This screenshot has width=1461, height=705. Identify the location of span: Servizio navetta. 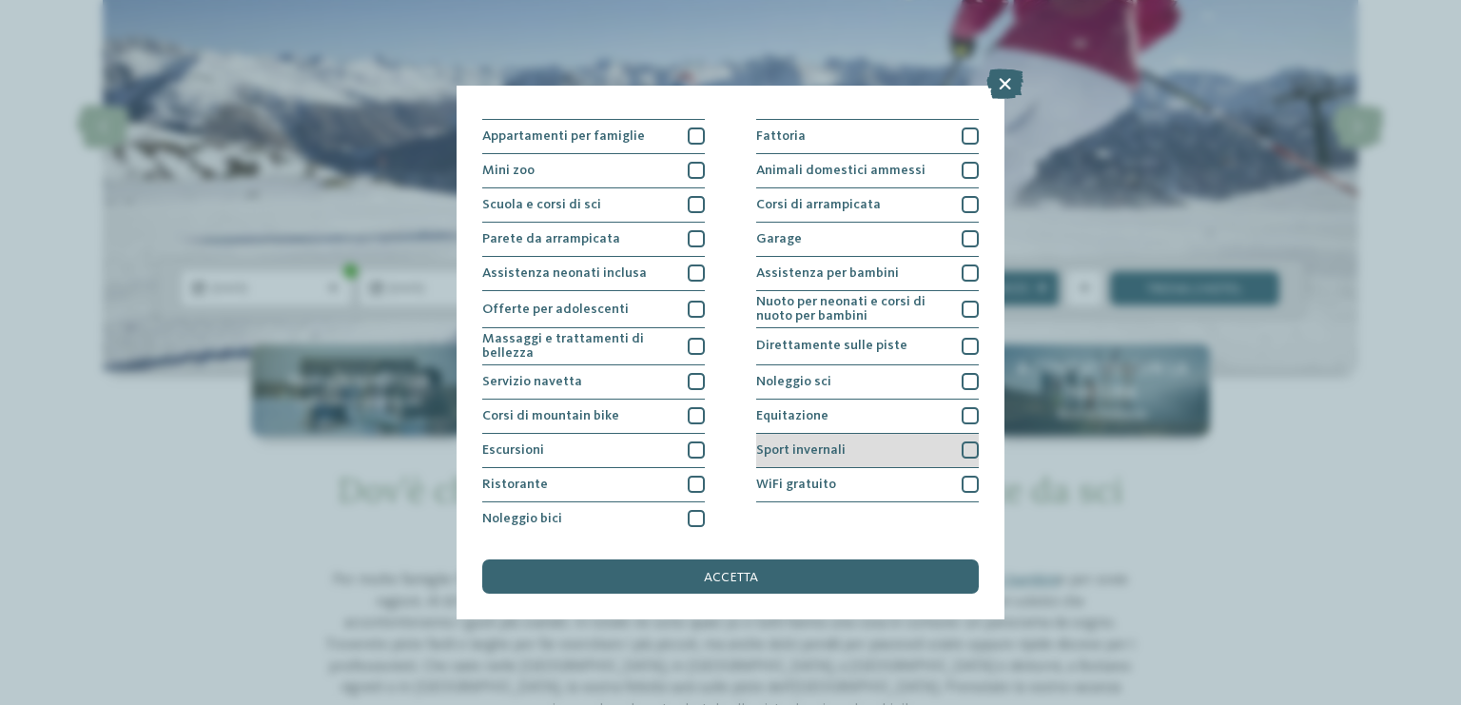
(532, 382).